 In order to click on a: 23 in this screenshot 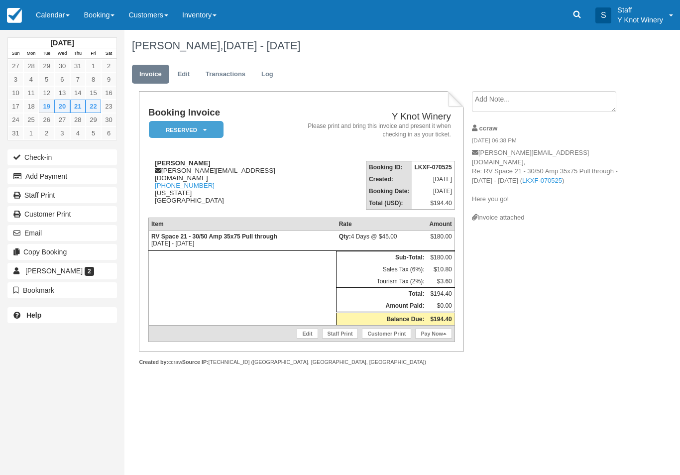, I will do `click(109, 106)`.